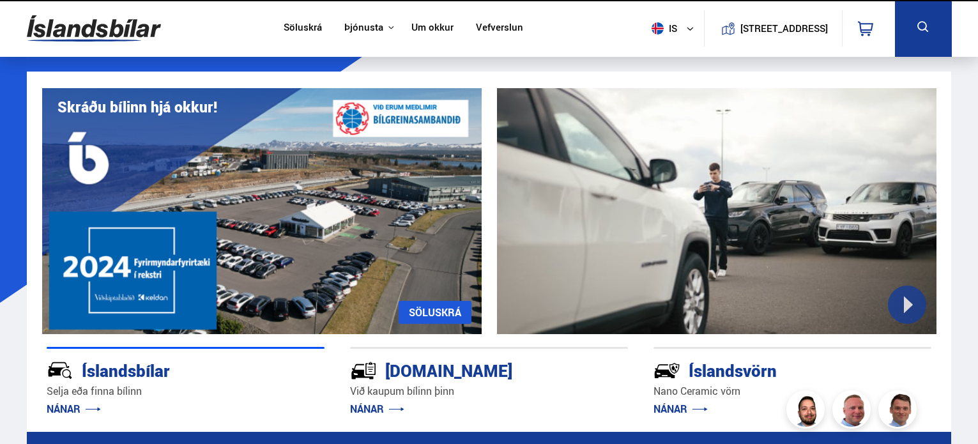  I want to click on img: -Svtn6bYgwAsiwNX.svg, so click(667, 371).